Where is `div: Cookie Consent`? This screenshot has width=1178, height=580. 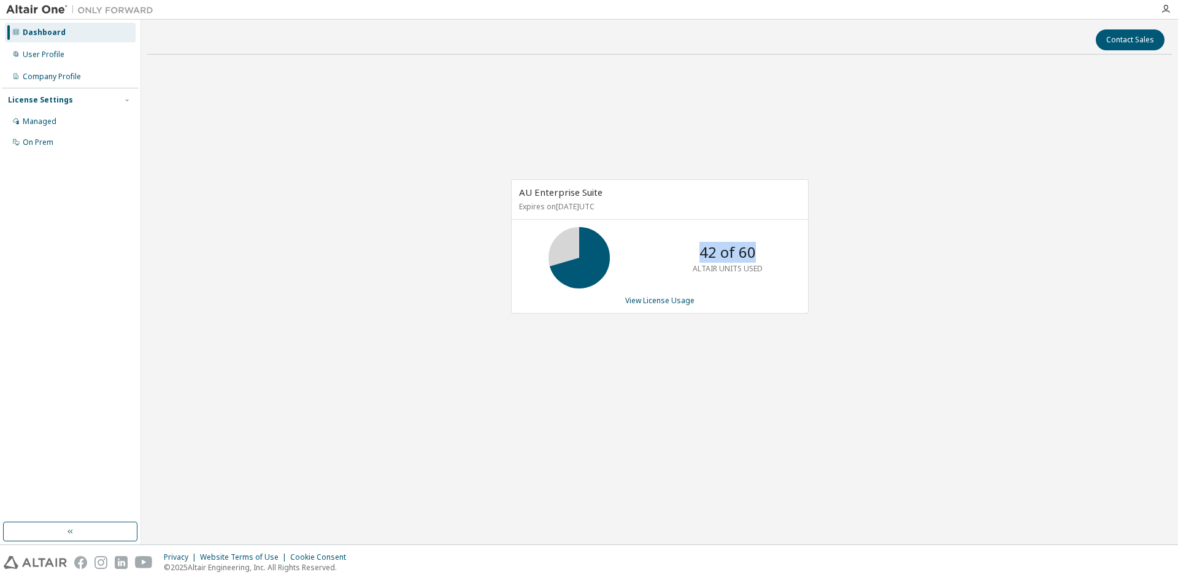
div: Cookie Consent is located at coordinates (321, 557).